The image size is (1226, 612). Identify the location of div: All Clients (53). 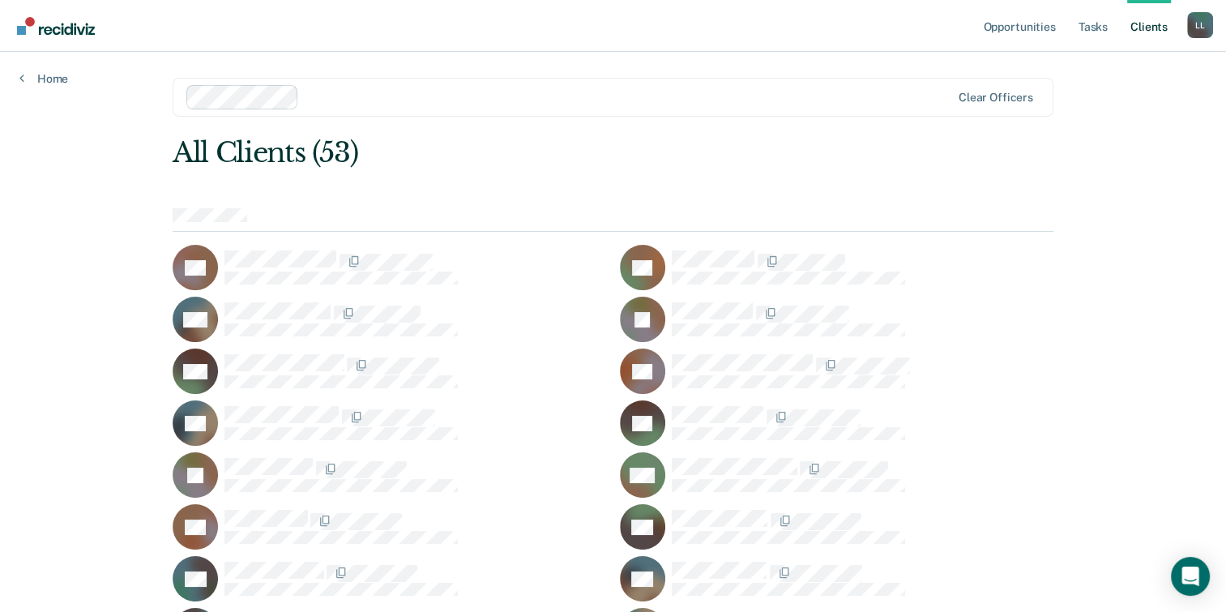
(524, 152).